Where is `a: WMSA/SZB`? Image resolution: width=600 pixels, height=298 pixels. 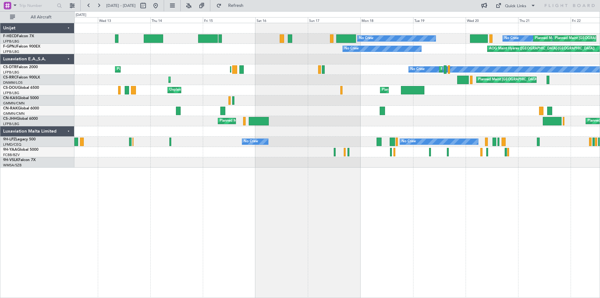
a: WMSA/SZB is located at coordinates (12, 165).